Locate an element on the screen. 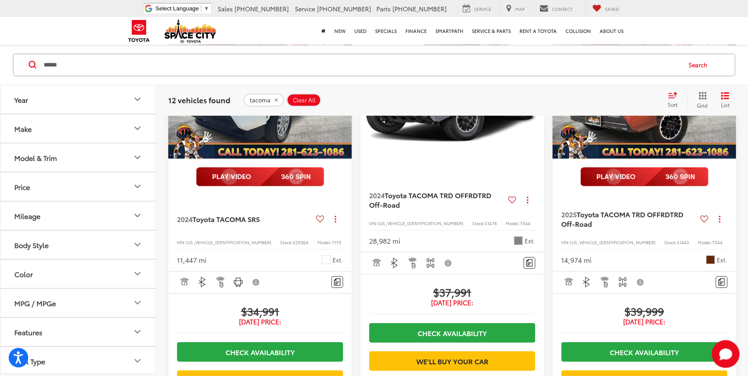 Image resolution: width=748 pixels, height=376 pixels. a: New is located at coordinates (340, 31).